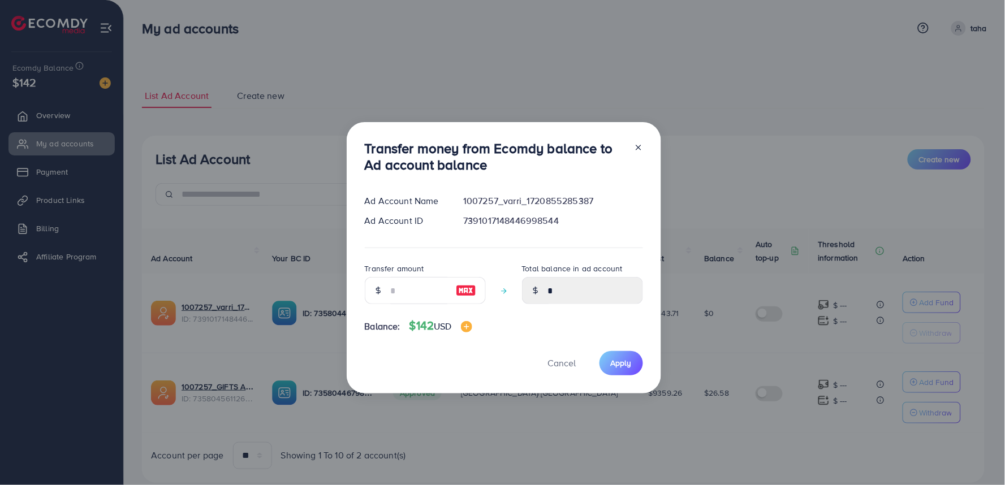  What do you see at coordinates (495, 157) in the screenshot?
I see `h3: Transfer money from Ecomdy balance to Ad account balance` at bounding box center [495, 157].